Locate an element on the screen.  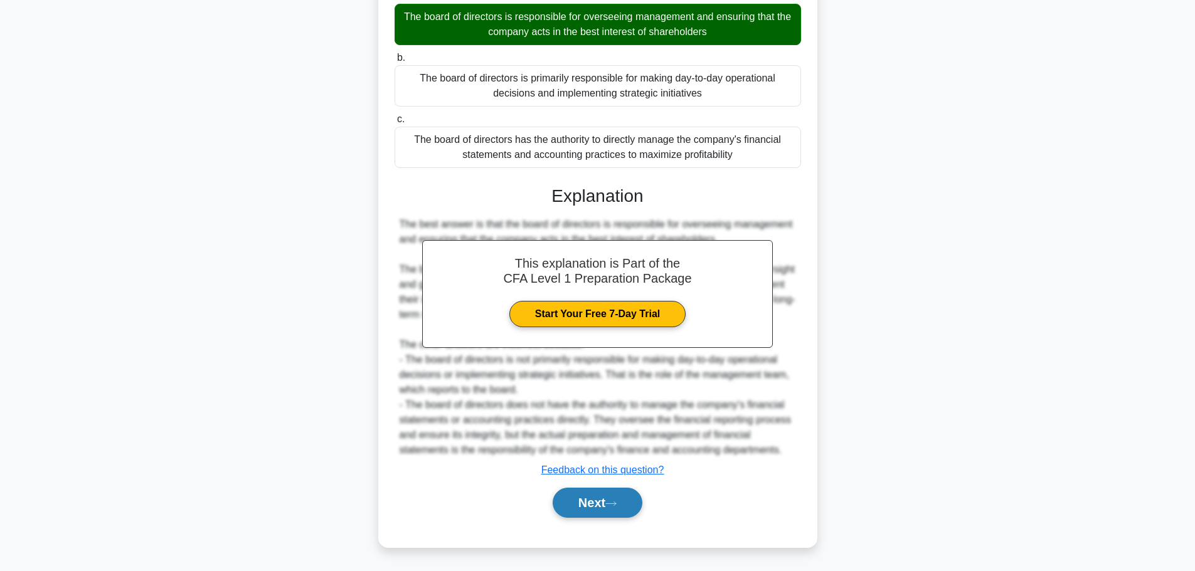
a: Feedback on this question? is located at coordinates (603, 470).